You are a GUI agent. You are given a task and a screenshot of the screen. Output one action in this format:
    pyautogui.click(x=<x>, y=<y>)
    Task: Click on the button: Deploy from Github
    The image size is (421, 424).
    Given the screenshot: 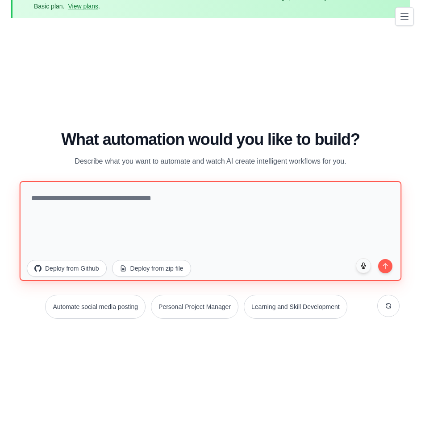 What is the action you would take?
    pyautogui.click(x=66, y=269)
    